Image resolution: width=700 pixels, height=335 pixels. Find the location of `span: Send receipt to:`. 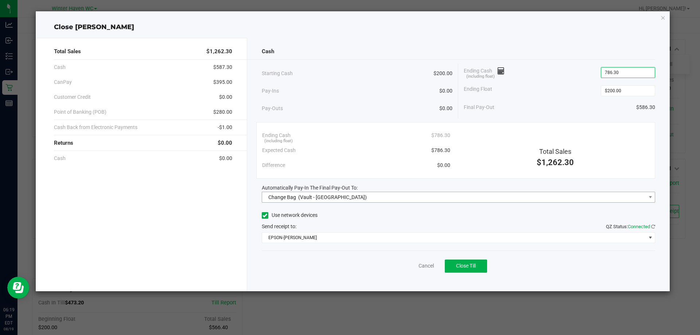

span: Send receipt to: is located at coordinates (279, 226).